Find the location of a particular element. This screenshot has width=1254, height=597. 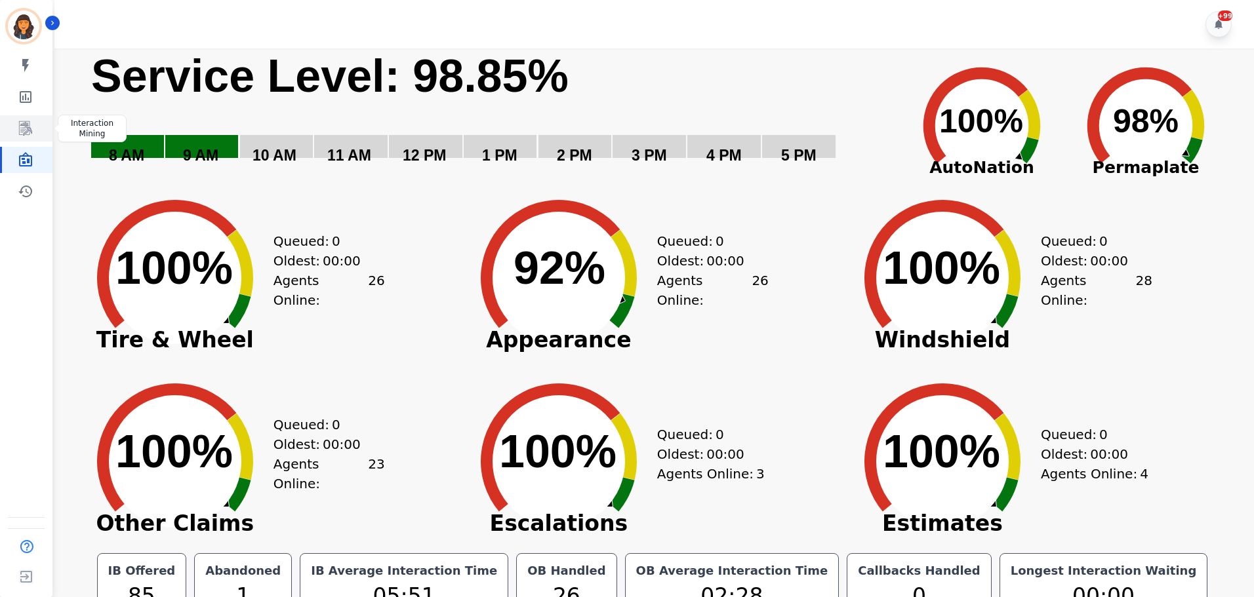

span: 4 is located at coordinates (1144, 474).